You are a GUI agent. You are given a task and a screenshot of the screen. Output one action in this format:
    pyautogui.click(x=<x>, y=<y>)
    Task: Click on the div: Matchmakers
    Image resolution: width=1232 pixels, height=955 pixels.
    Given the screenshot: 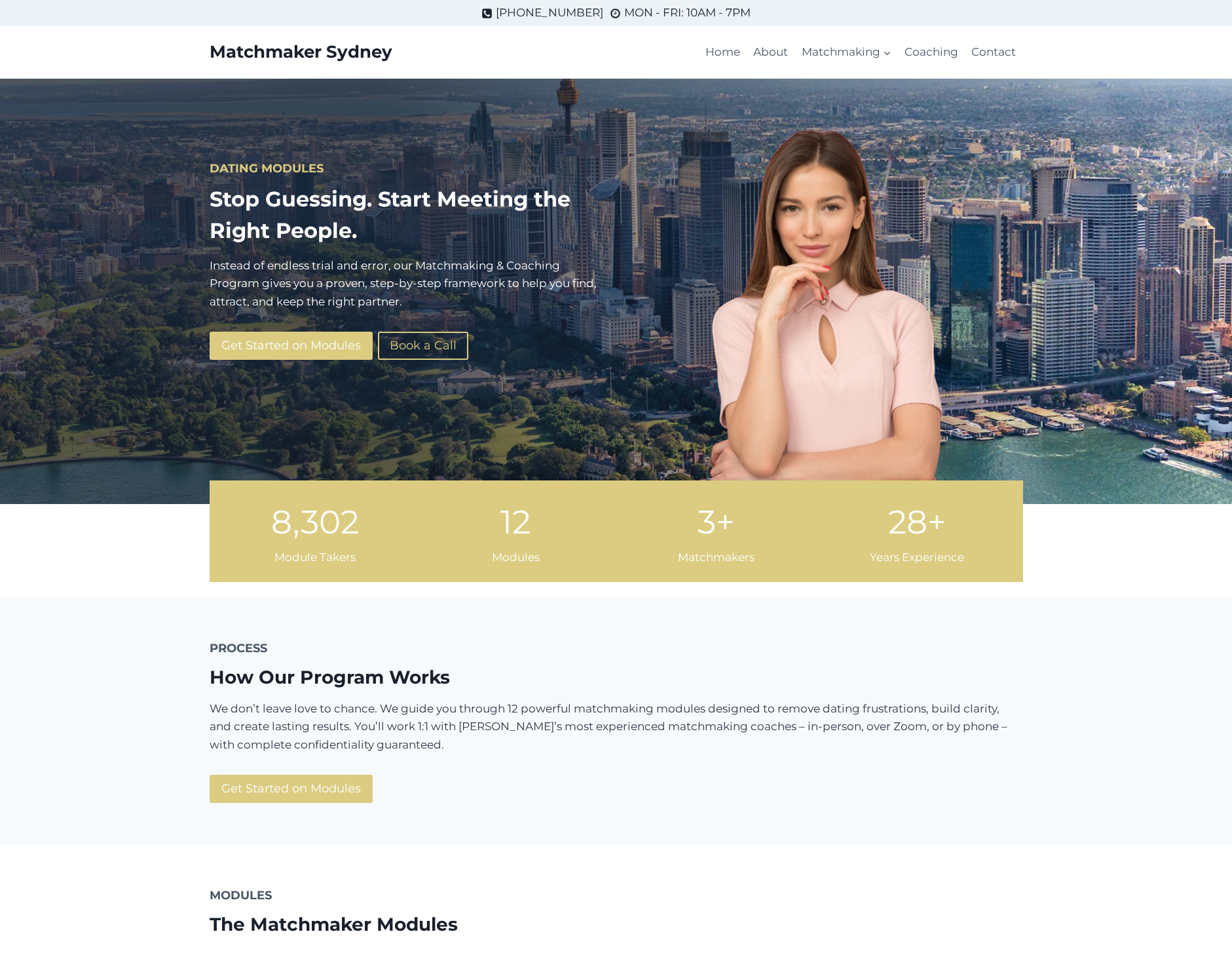 What is the action you would take?
    pyautogui.click(x=716, y=557)
    